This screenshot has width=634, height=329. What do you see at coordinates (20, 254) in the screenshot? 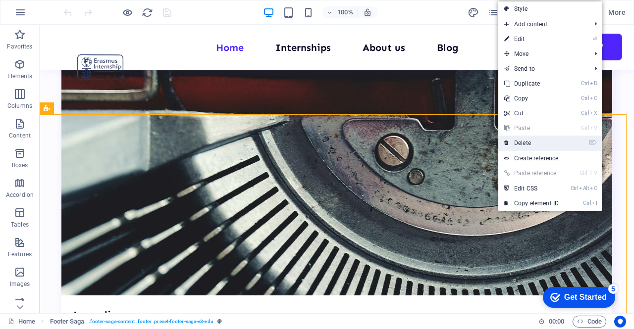
I see `p: Features` at bounding box center [20, 254].